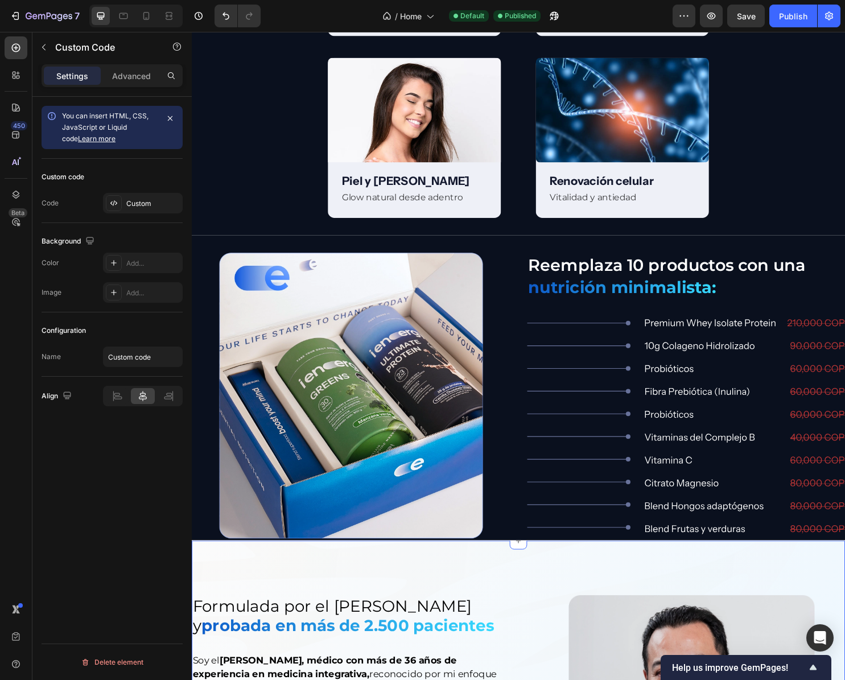 The height and width of the screenshot is (680, 845). I want to click on button: Delete element, so click(112, 663).